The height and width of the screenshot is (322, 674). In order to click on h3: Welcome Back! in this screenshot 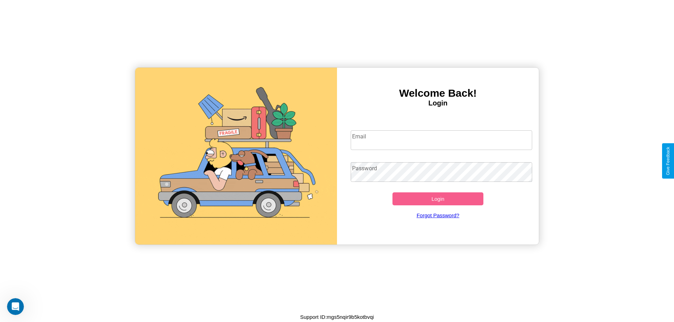, I will do `click(437, 93)`.